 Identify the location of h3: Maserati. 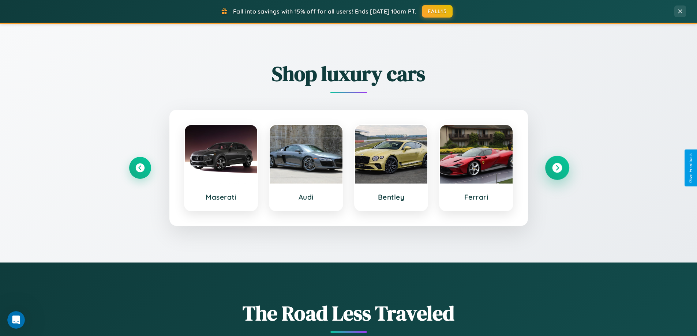
(221, 197).